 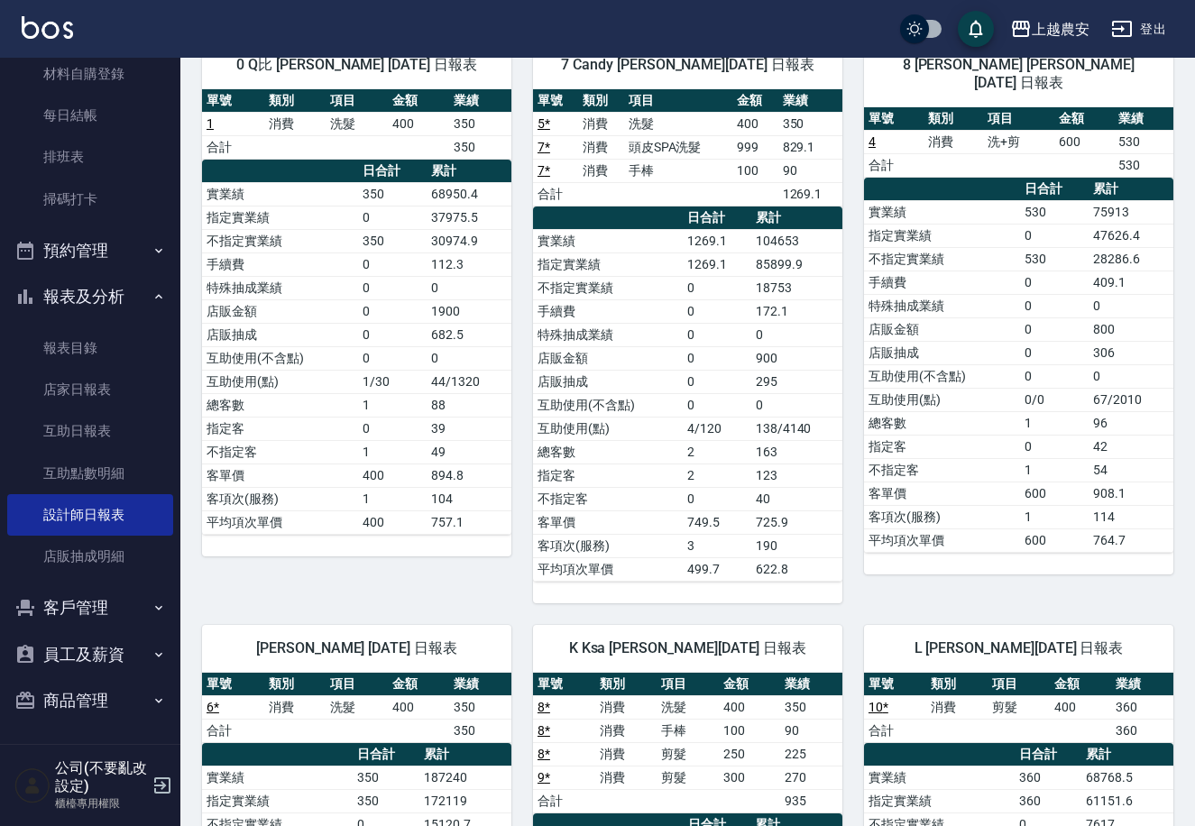 I want to click on td: 75913, so click(x=1131, y=212).